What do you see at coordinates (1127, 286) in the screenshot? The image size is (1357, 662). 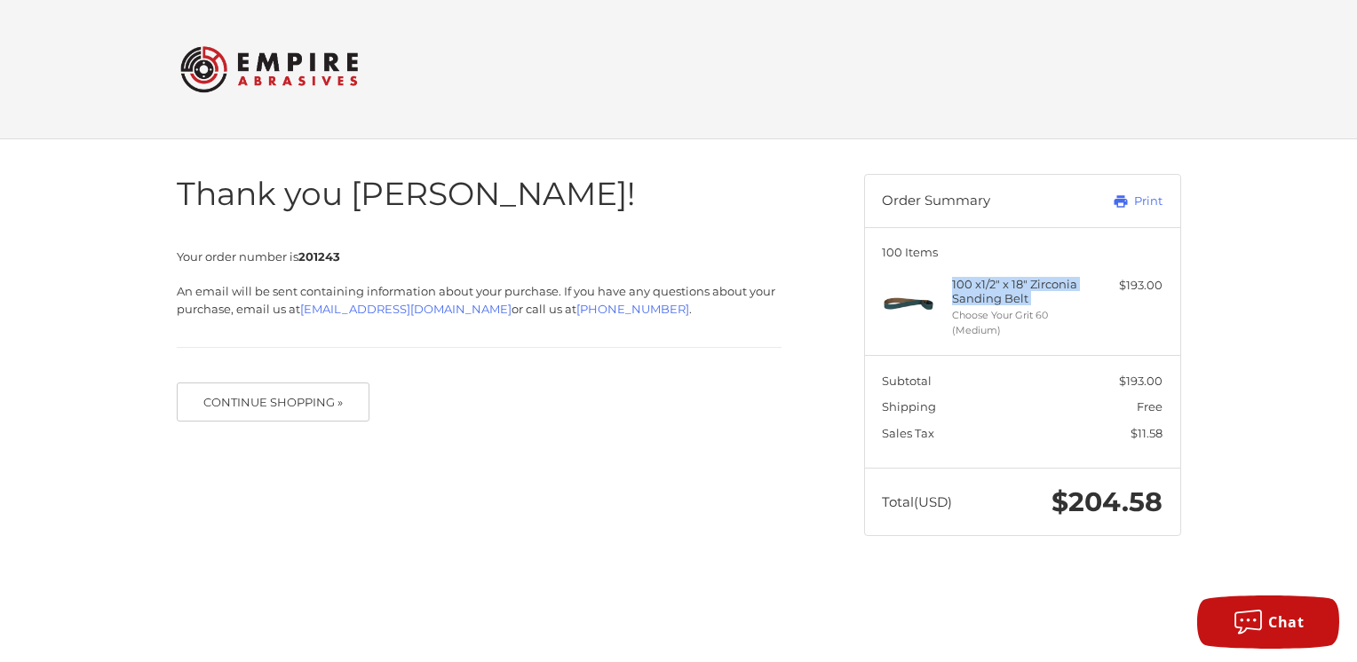 I see `div: $193.00` at bounding box center [1127, 286].